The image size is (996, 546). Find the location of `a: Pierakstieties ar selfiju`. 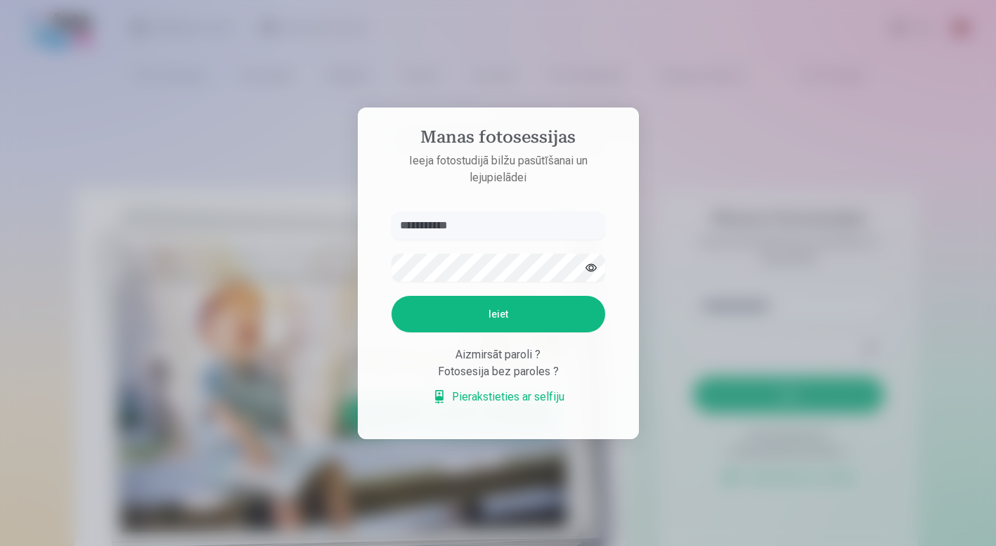

a: Pierakstieties ar selfiju is located at coordinates (498, 397).